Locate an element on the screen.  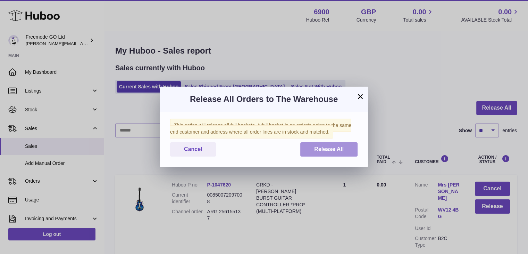
h3: Release All Orders to The Warehouse is located at coordinates (264, 99).